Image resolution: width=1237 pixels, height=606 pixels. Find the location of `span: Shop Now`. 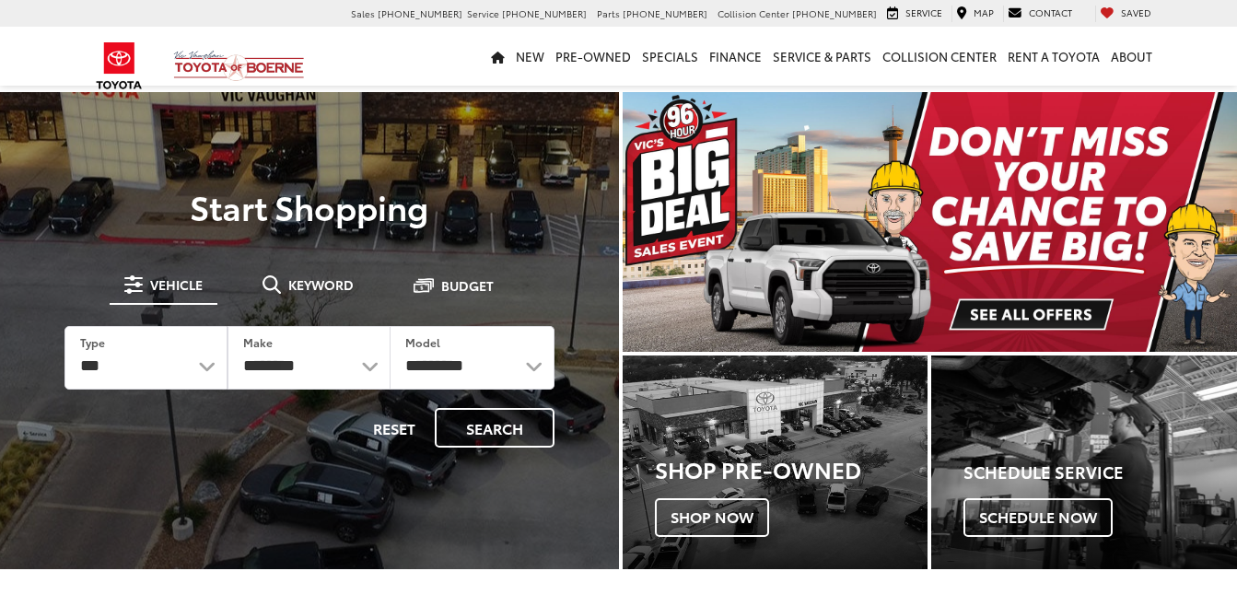

span: Shop Now is located at coordinates (712, 518).